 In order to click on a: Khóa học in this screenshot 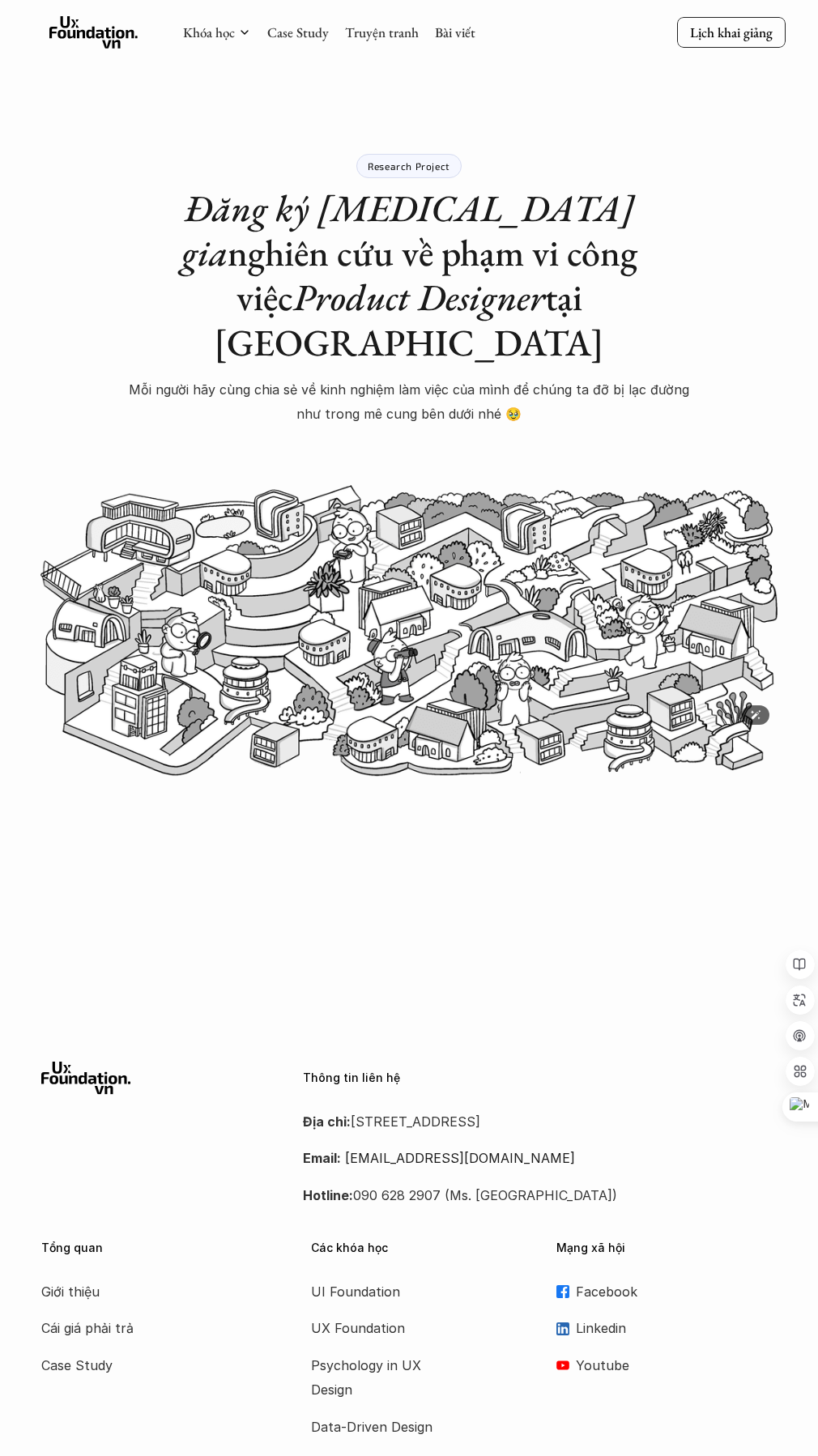, I will do `click(209, 33)`.